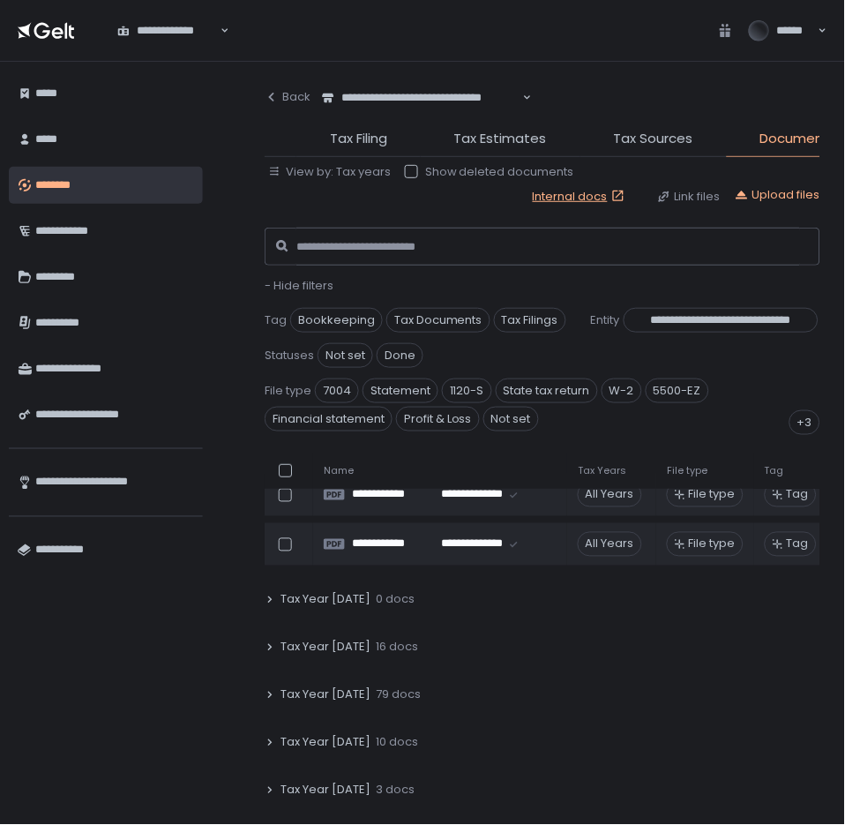 This screenshot has height=825, width=845. What do you see at coordinates (299, 285) in the screenshot?
I see `span: - Hide filters` at bounding box center [299, 285].